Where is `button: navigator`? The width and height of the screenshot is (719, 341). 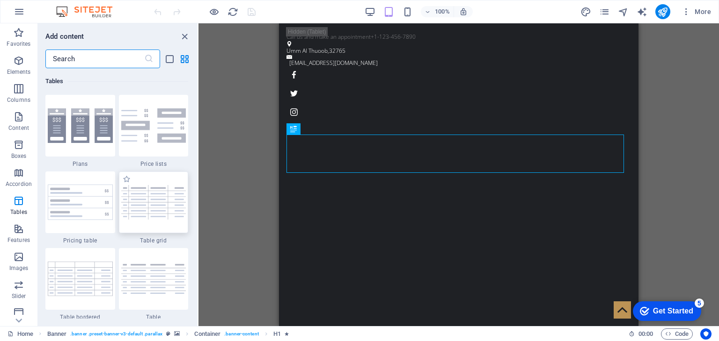
button: navigator is located at coordinates (623, 12).